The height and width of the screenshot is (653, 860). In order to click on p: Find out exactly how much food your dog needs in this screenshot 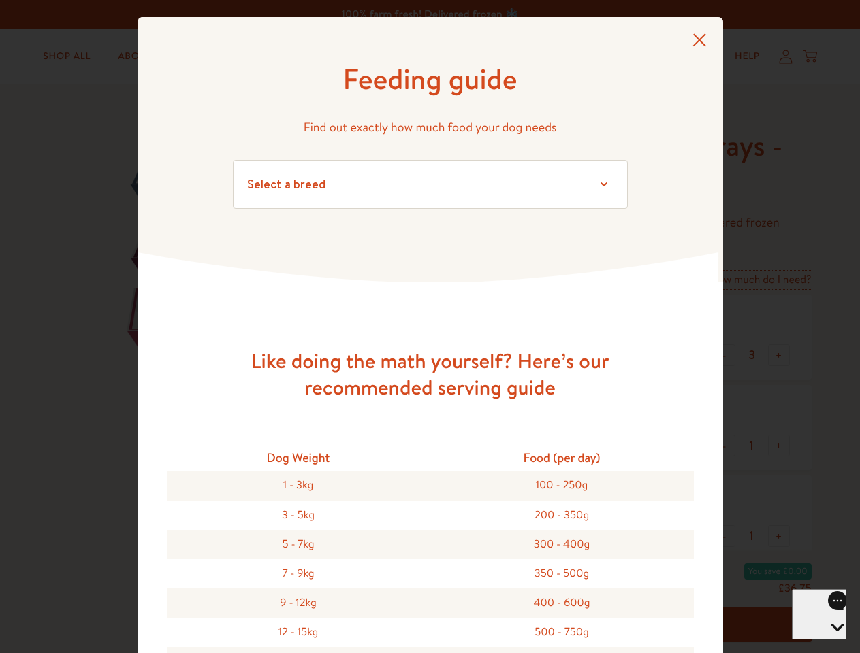, I will do `click(430, 127)`.